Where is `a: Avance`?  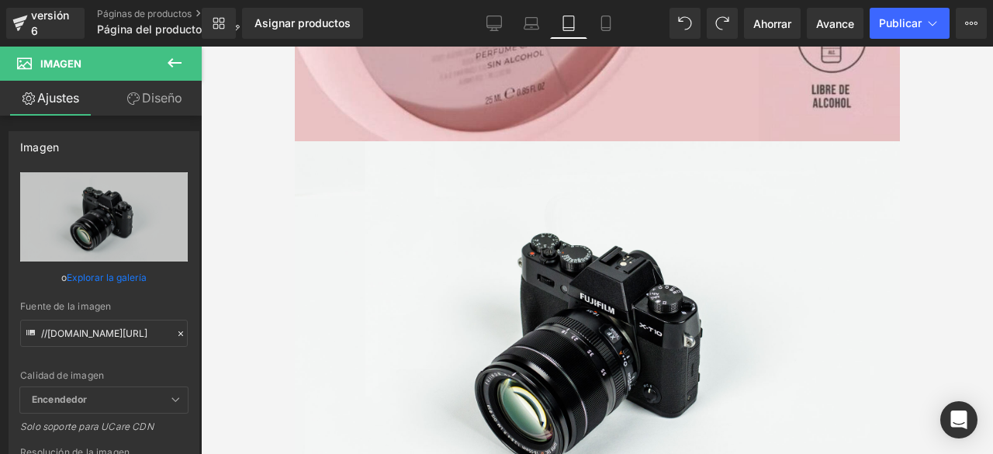
a: Avance is located at coordinates (835, 23).